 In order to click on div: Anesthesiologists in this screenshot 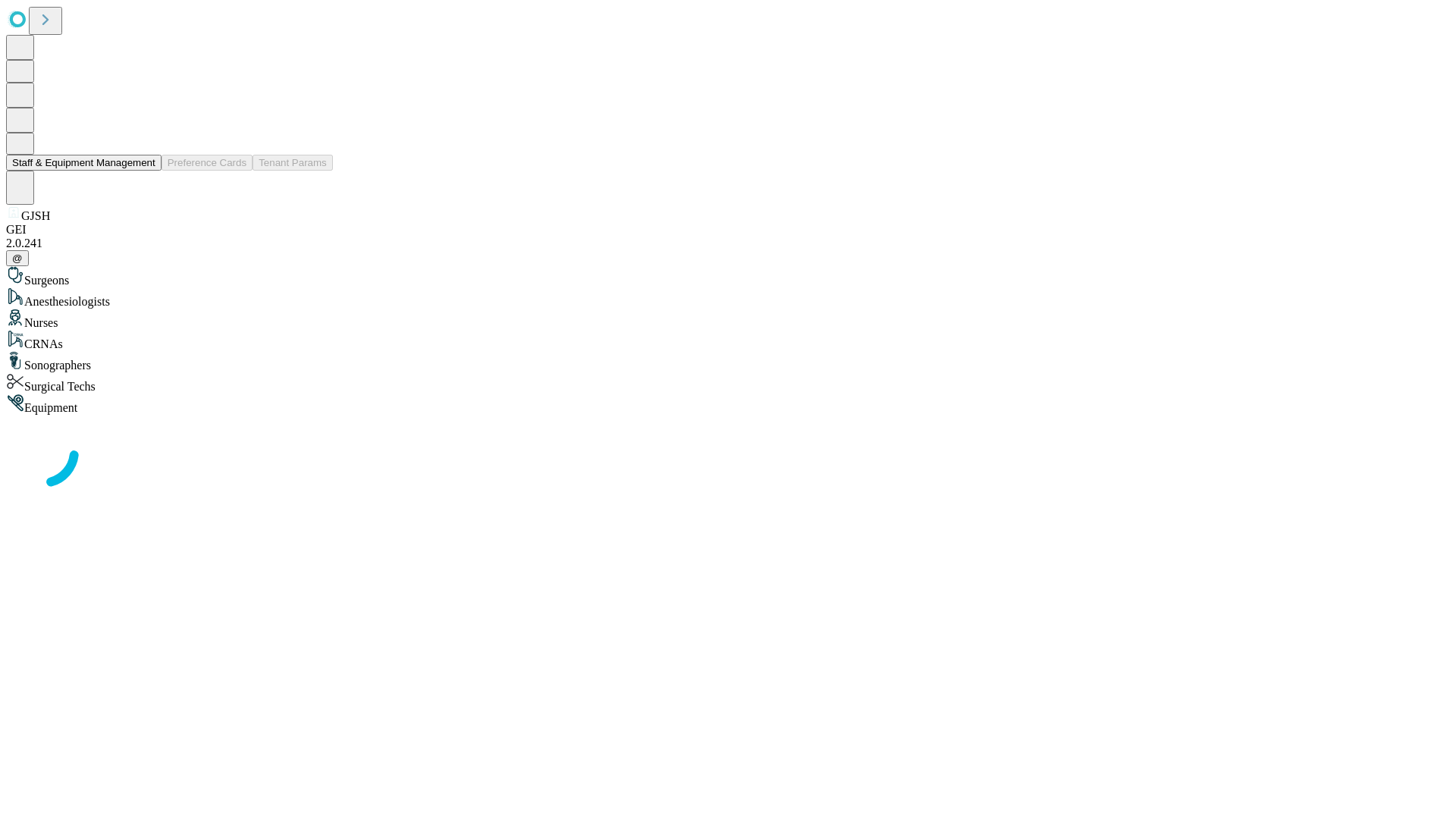, I will do `click(728, 298)`.